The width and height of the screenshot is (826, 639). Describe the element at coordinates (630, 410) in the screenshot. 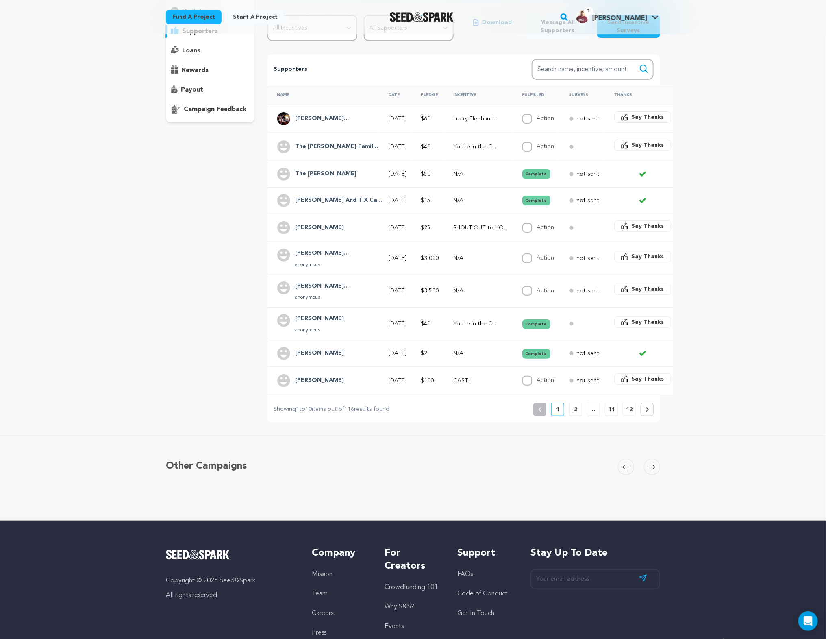

I see `button: 12` at that location.